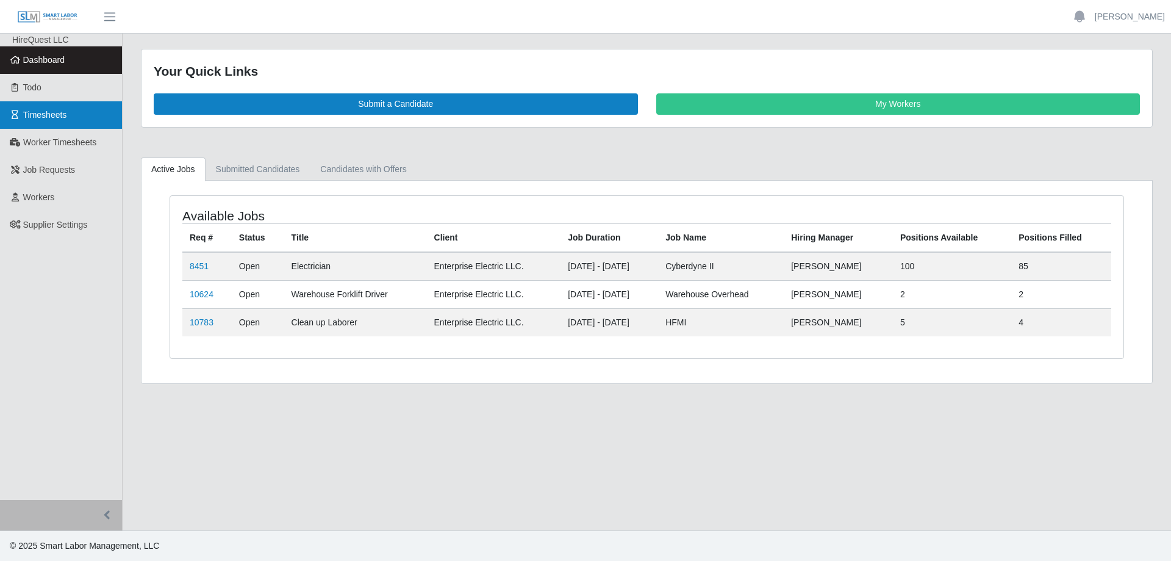 Image resolution: width=1171 pixels, height=561 pixels. I want to click on td: Warehouse Overhead, so click(721, 294).